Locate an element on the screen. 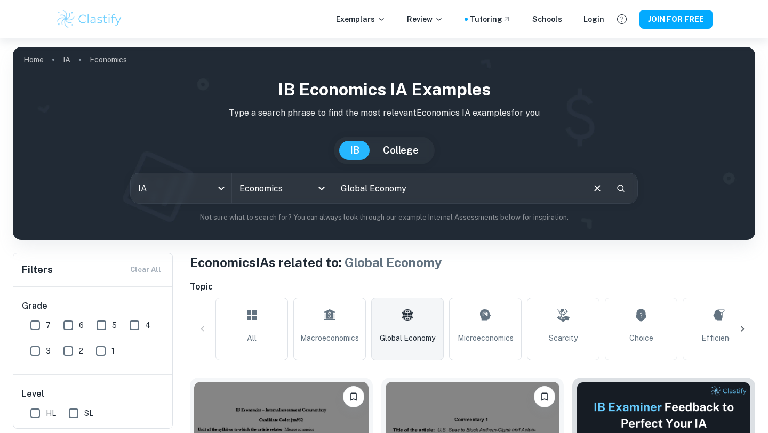 The image size is (768, 433). span: HL is located at coordinates (51, 413).